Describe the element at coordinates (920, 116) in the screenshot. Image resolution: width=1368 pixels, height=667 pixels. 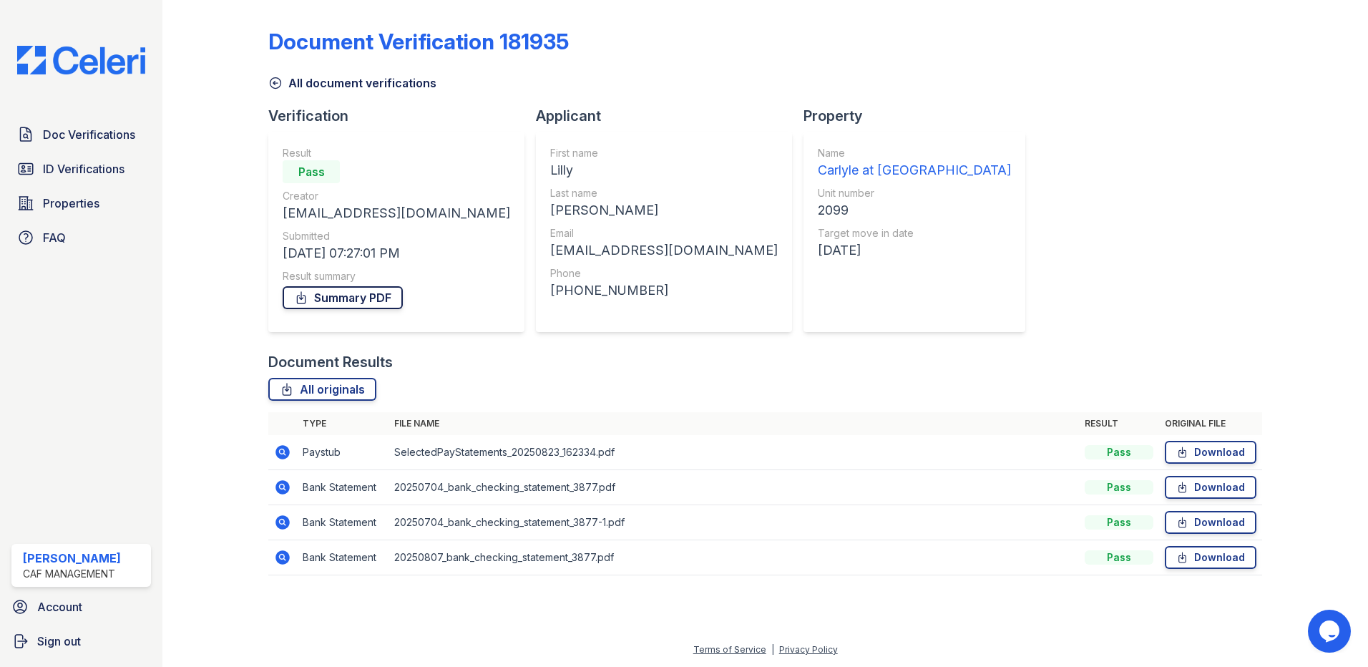
I see `div: Property` at that location.